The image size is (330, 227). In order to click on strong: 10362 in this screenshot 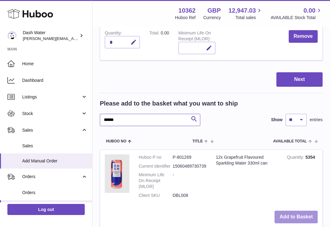, I will do `click(187, 10)`.